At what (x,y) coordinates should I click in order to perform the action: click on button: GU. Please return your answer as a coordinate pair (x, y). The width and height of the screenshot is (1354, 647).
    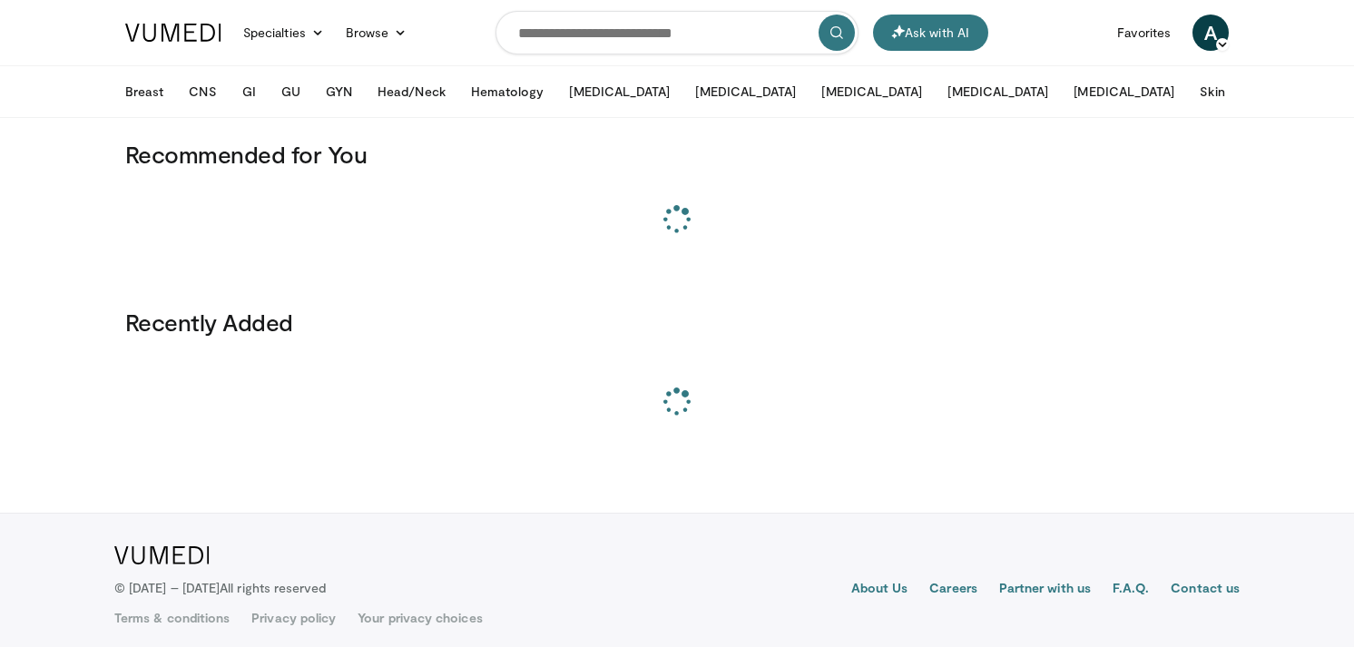
    Looking at the image, I should click on (290, 92).